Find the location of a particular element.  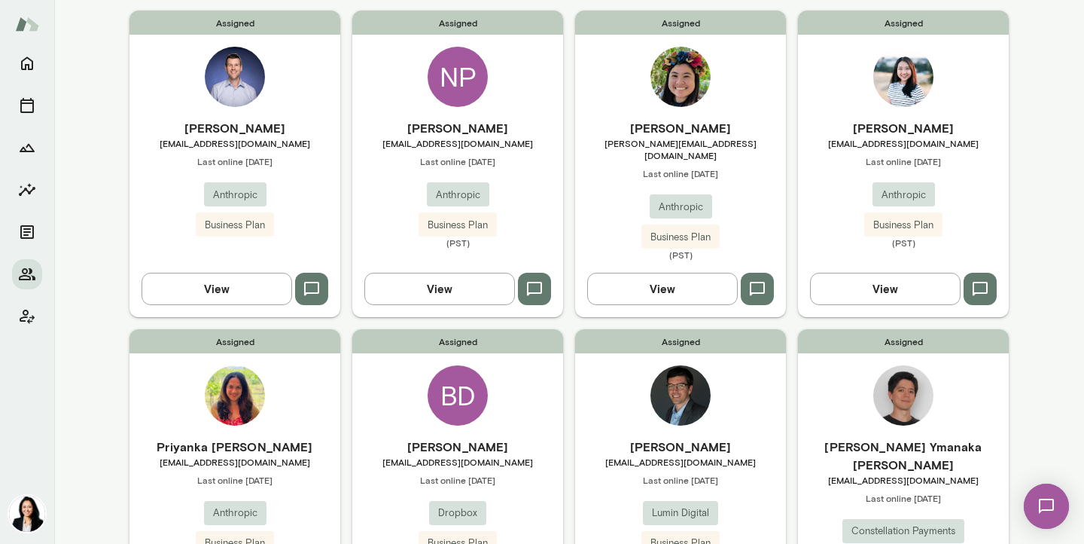

img: Rich O'Connell is located at coordinates (235, 77).